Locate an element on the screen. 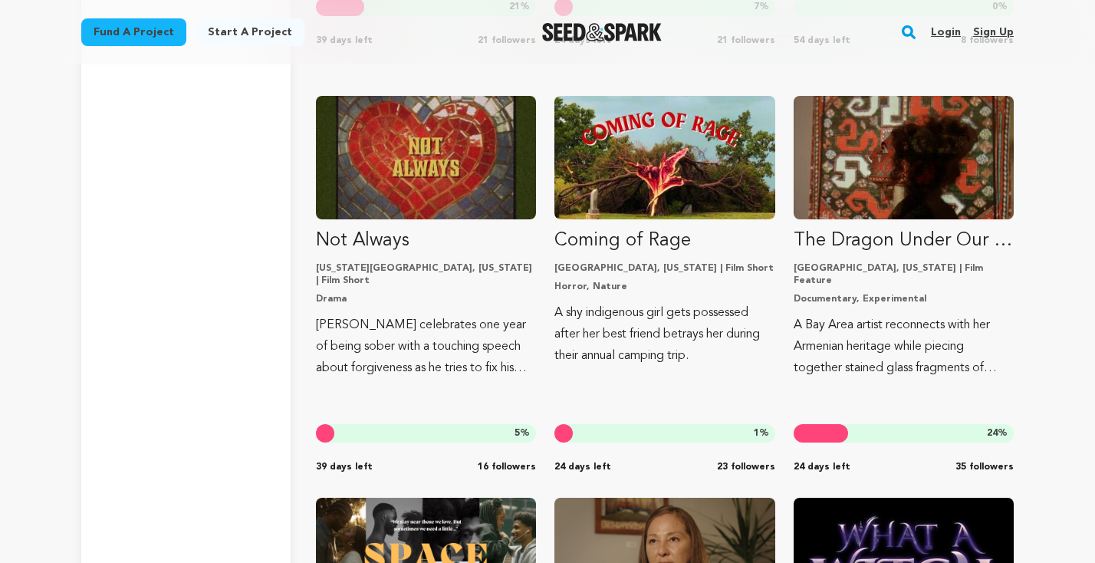 The height and width of the screenshot is (563, 1095). p: Drama is located at coordinates (426, 299).